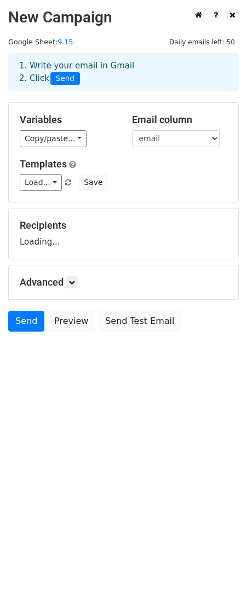  Describe the element at coordinates (65, 79) in the screenshot. I see `span: Send` at that location.